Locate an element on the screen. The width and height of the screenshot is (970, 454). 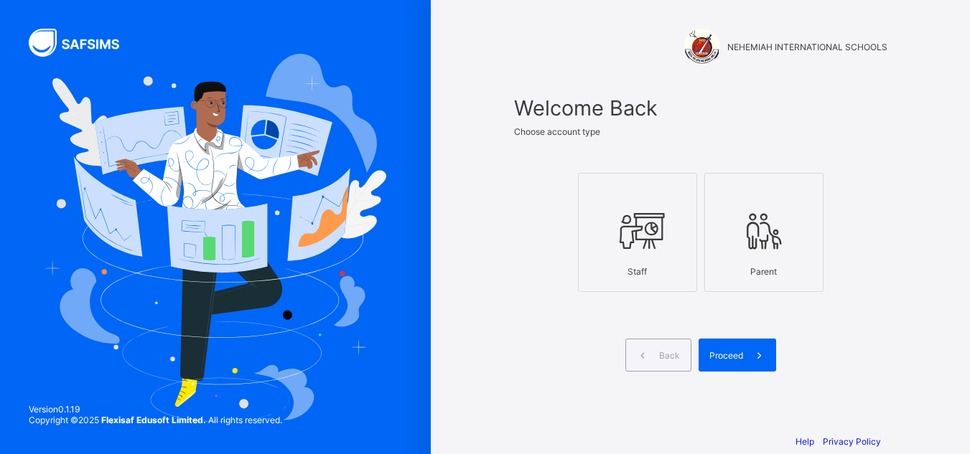
img: SAFSIMS Logo is located at coordinates (83, 42).